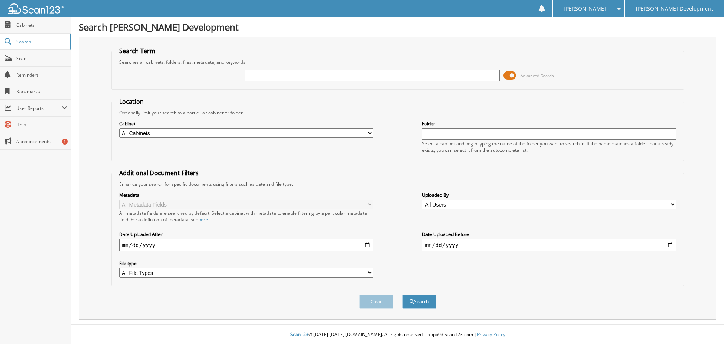  I want to click on span: Reminders, so click(41, 75).